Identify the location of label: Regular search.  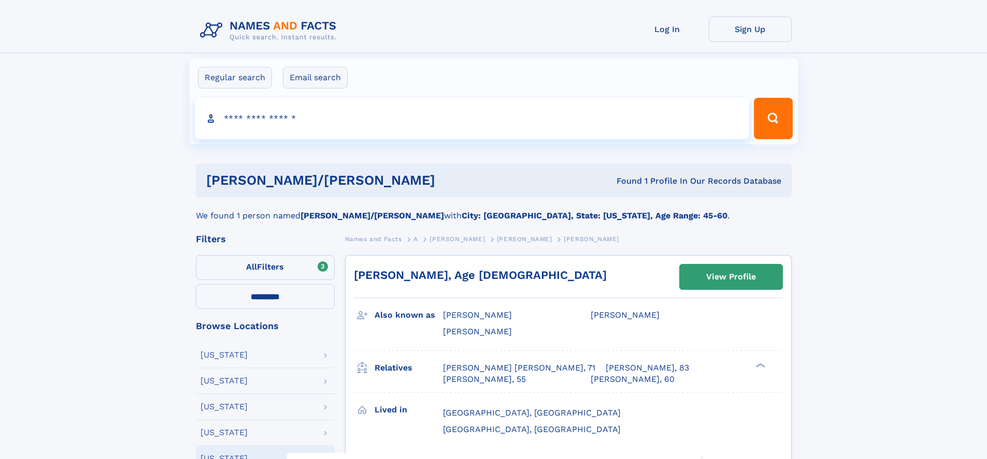
(235, 78).